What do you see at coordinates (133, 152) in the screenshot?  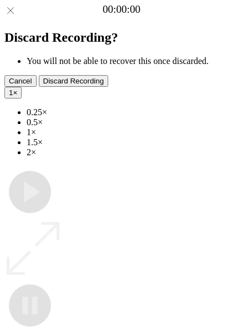 I see `li: 2×` at bounding box center [133, 152].